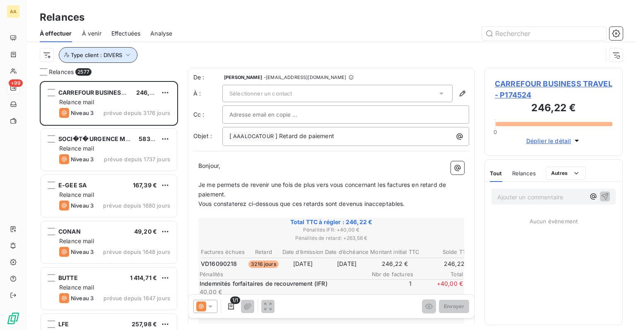 Image resolution: width=636 pixels, height=330 pixels. Describe the element at coordinates (305, 136) in the screenshot. I see `span: ] Retard de paiement` at that location.